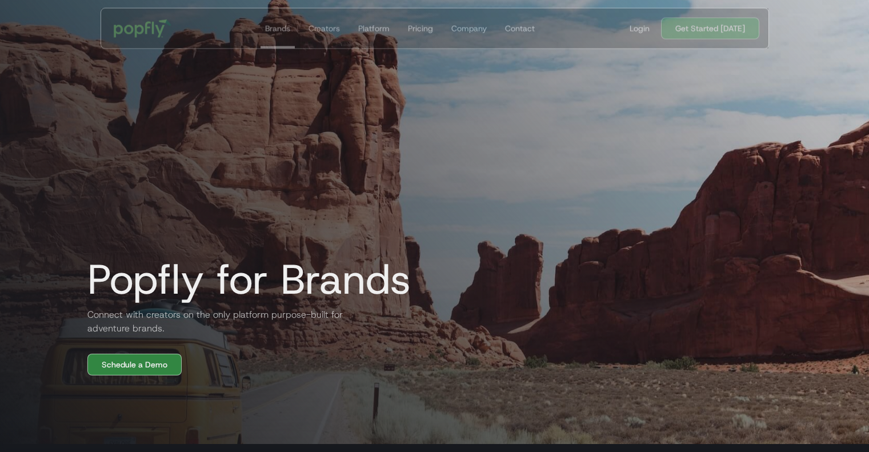 Image resolution: width=869 pixels, height=452 pixels. I want to click on div: Platform, so click(373, 29).